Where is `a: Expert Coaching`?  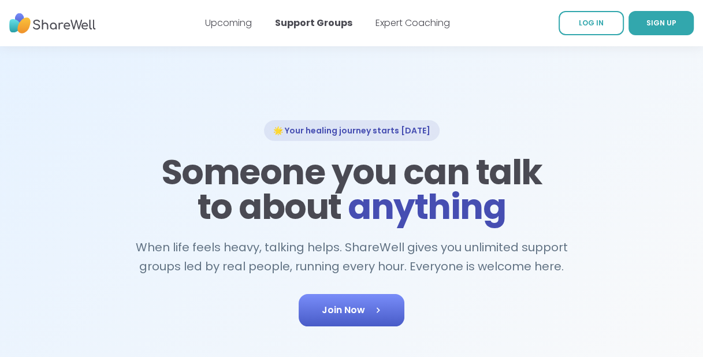 a: Expert Coaching is located at coordinates (413, 23).